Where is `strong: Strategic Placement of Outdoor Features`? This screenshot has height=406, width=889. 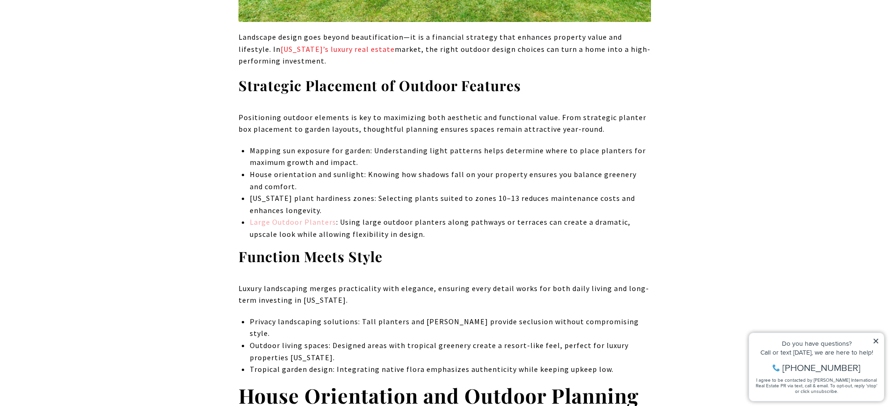 strong: Strategic Placement of Outdoor Features is located at coordinates (380, 86).